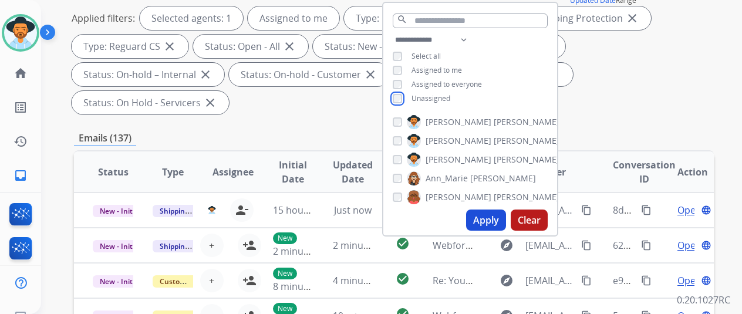 The image size is (742, 314). I want to click on span: Unassigned, so click(431, 98).